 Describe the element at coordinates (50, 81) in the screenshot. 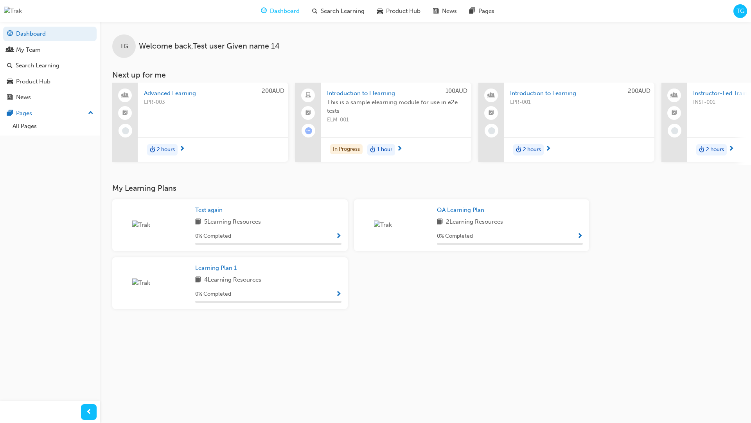

I see `a: Product Hub` at that location.